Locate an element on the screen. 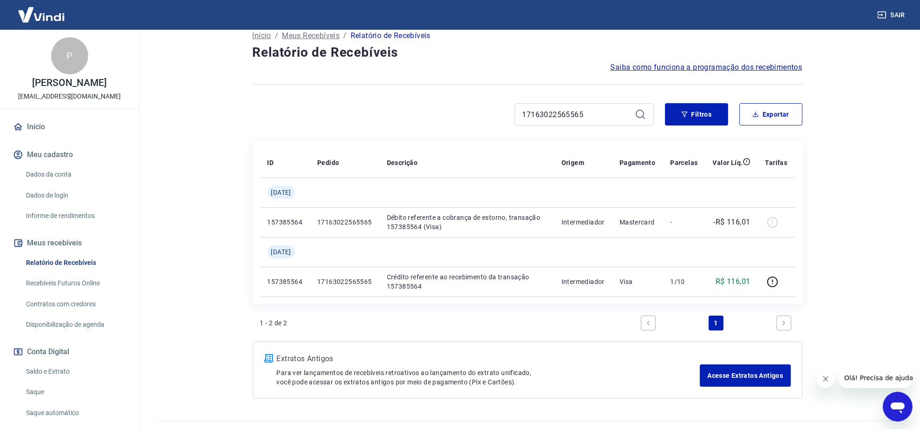 The image size is (920, 429). p: Crédito referente ao recebimento da transação 157385564 is located at coordinates (467, 282).